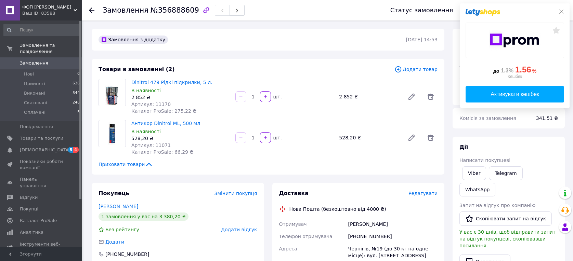 The image size is (573, 261). Describe the element at coordinates (52, 13) in the screenshot. I see `div: Ваш ID: 83588` at that location.